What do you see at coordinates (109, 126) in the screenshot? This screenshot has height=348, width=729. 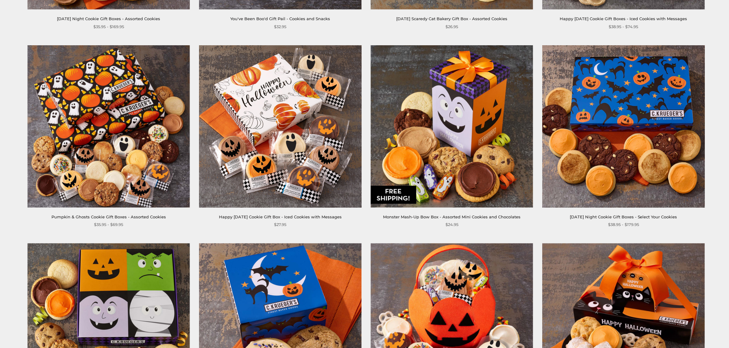 I see `img: Pumpkin & Ghosts Cookie Gift Boxes - Assorted Cookies` at bounding box center [109, 126].